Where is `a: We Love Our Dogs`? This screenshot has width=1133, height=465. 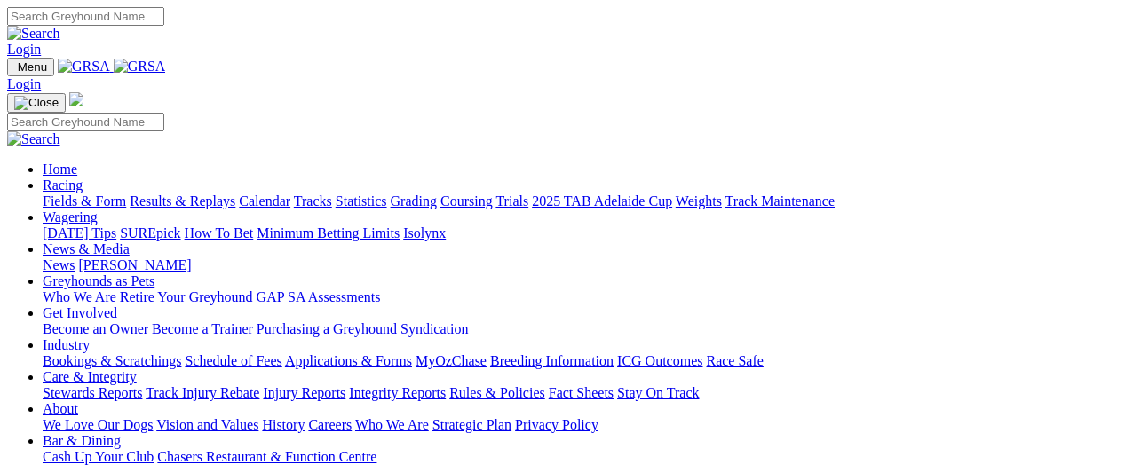 a: We Love Our Dogs is located at coordinates (98, 425).